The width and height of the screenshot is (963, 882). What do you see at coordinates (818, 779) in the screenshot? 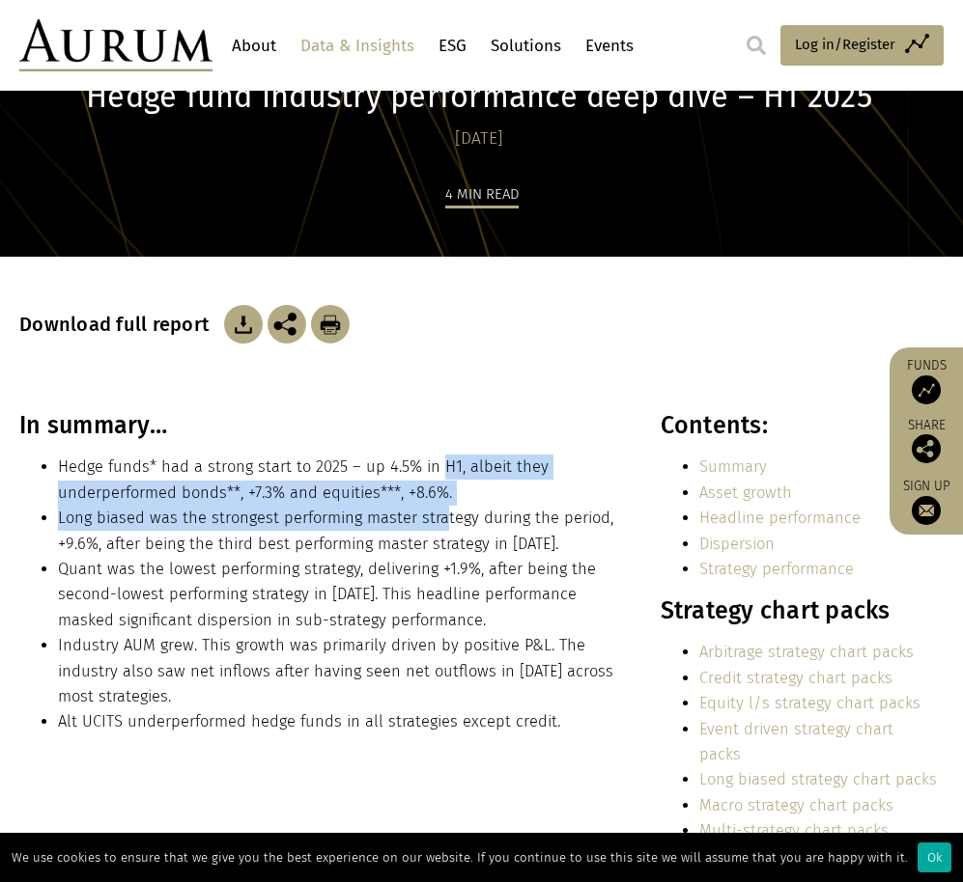
I see `a: Long biased strategy chart packs` at bounding box center [818, 779].